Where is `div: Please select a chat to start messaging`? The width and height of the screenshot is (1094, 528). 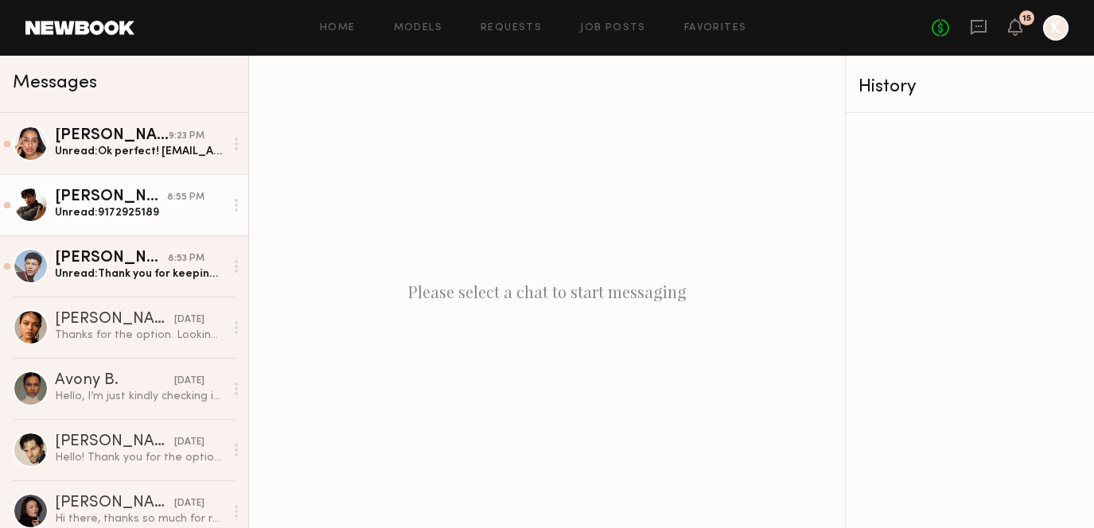 div: Please select a chat to start messaging is located at coordinates (546, 292).